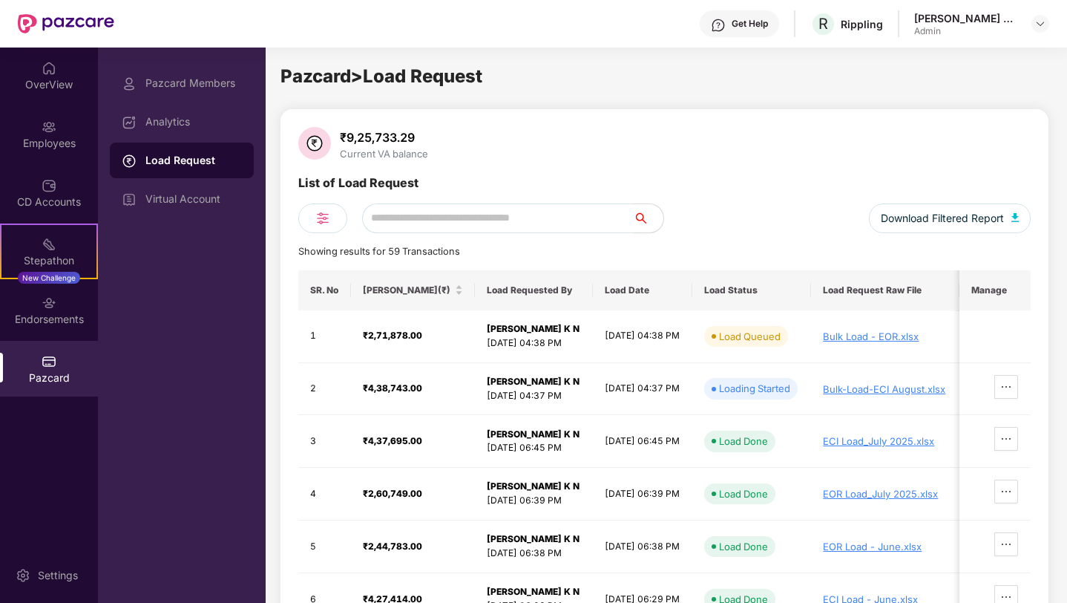  What do you see at coordinates (194, 160) in the screenshot?
I see `div: Load Request` at bounding box center [194, 160].